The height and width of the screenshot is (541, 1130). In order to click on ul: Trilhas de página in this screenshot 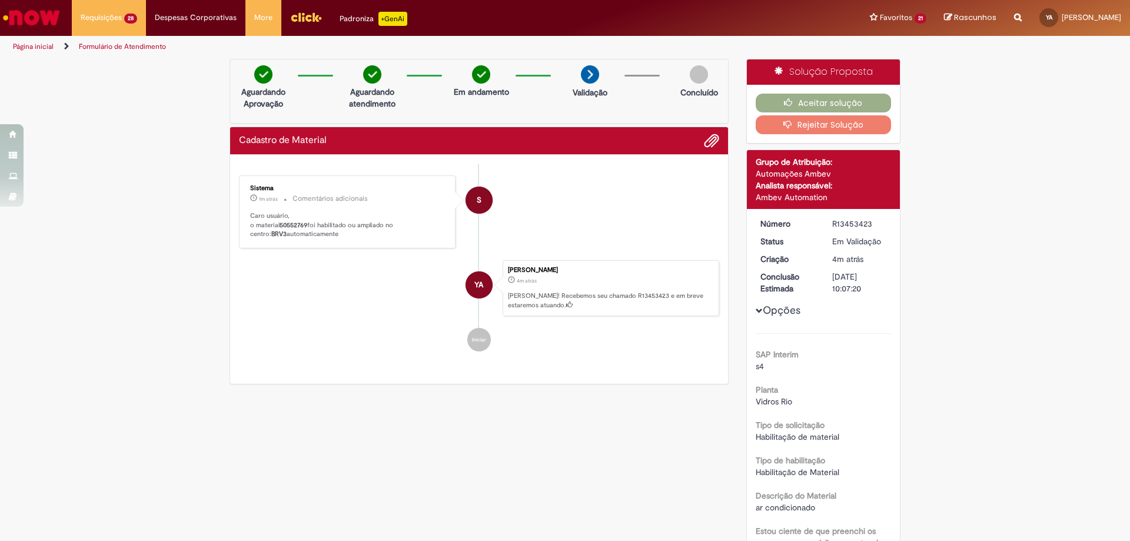, I will do `click(377, 47)`.